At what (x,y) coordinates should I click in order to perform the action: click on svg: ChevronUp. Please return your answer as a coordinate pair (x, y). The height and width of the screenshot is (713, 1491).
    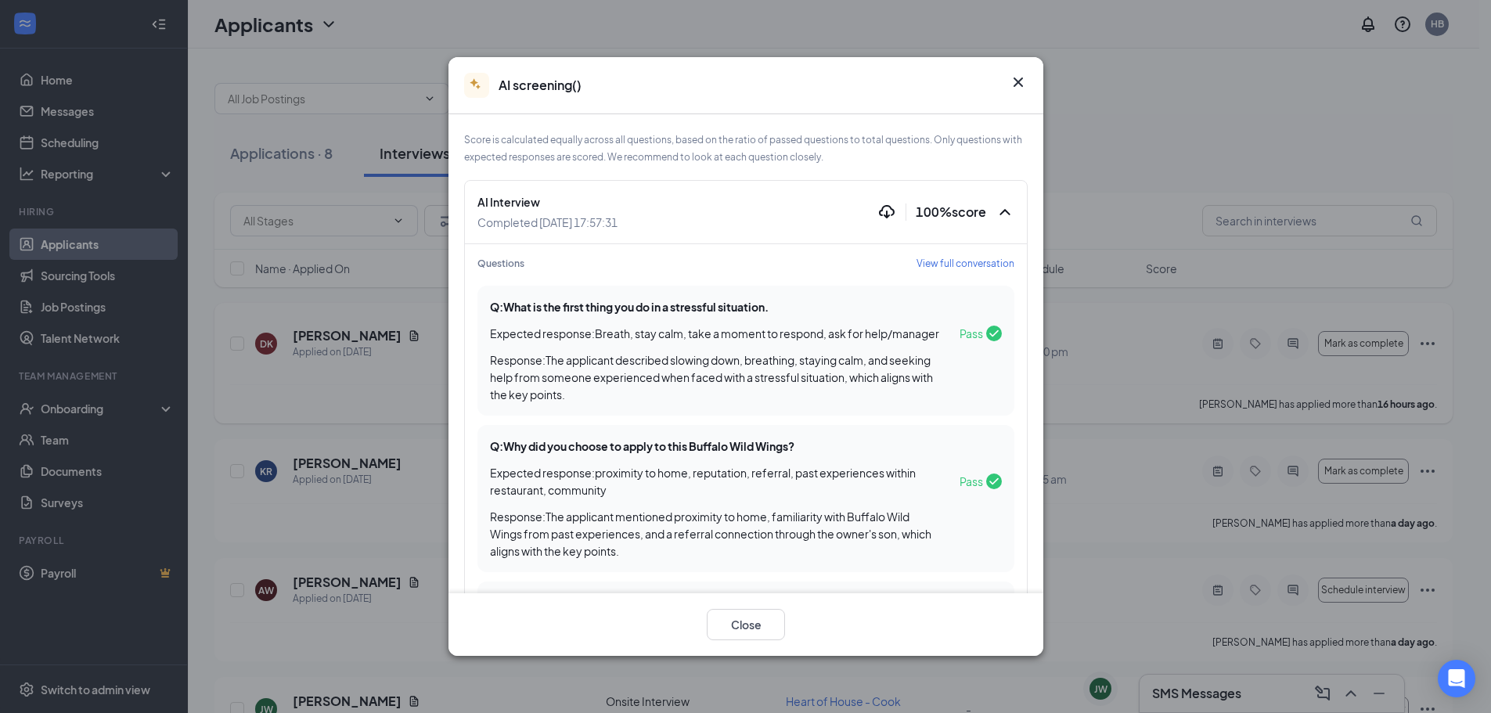
    Looking at the image, I should click on (1005, 212).